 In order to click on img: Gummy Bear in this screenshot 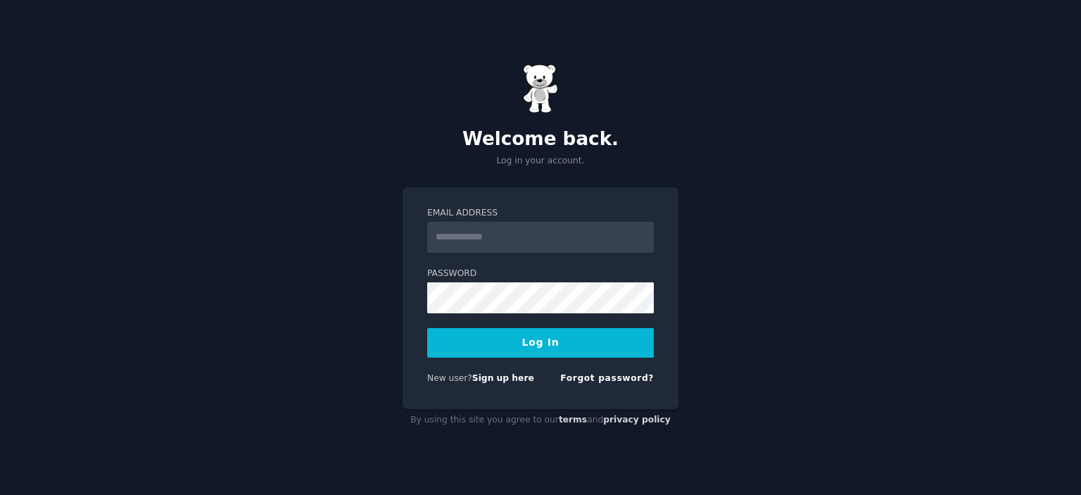, I will do `click(540, 89)`.